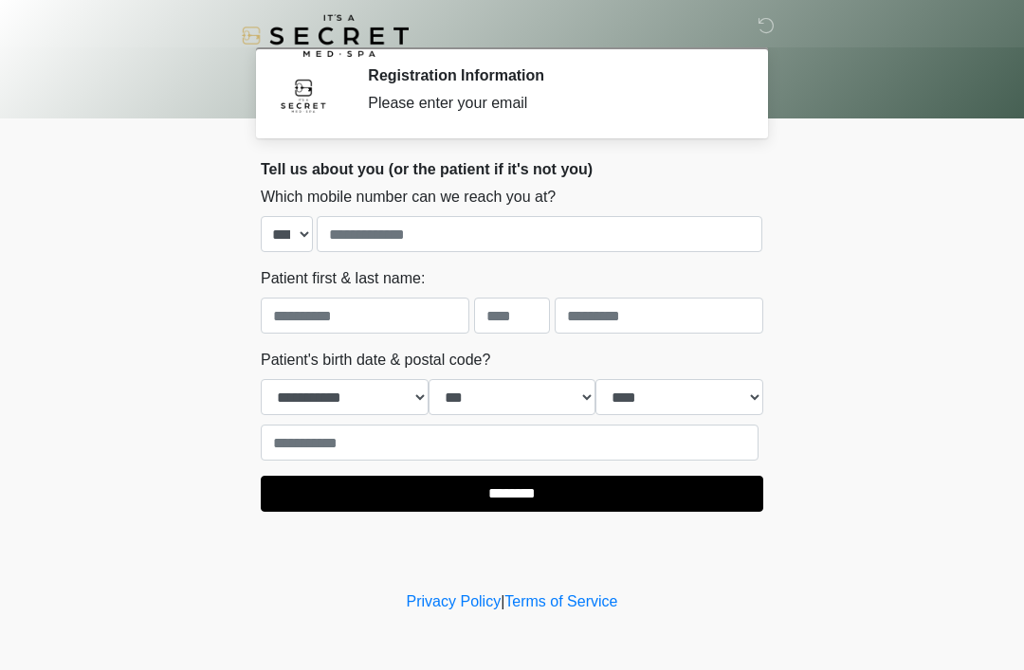 This screenshot has width=1024, height=670. What do you see at coordinates (551, 75) in the screenshot?
I see `h2: Registration Information` at bounding box center [551, 75].